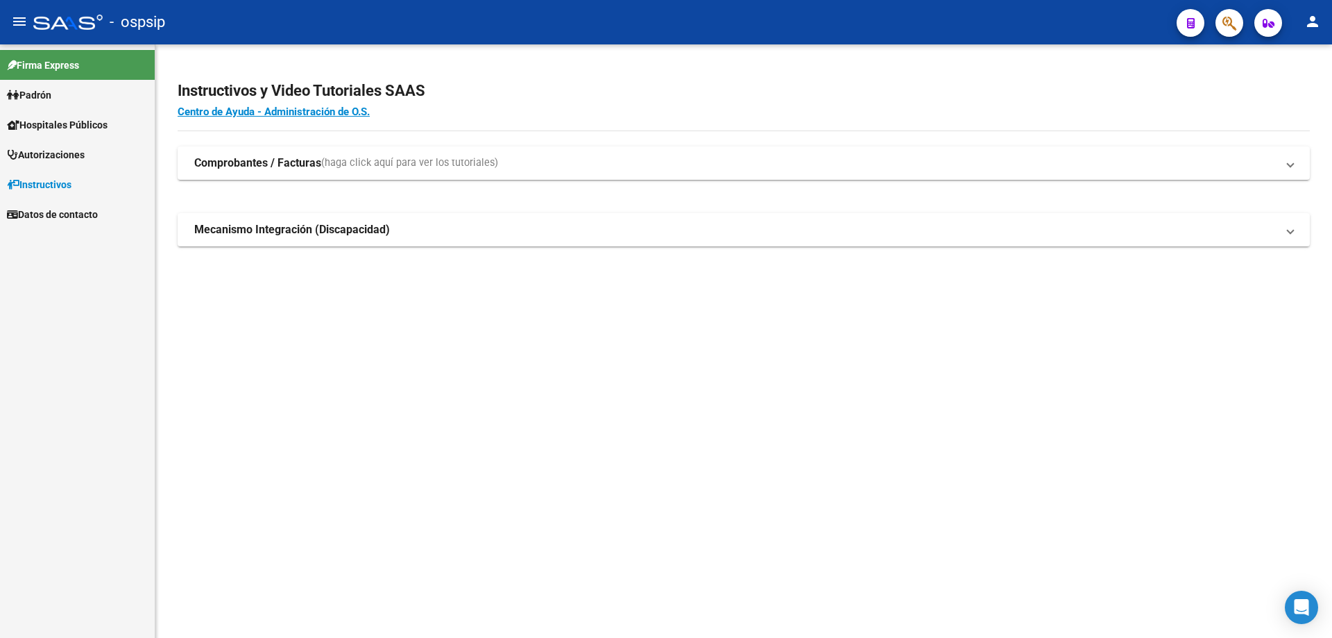  Describe the element at coordinates (409, 163) in the screenshot. I see `span: (haga click aquí para ver los tutoriales)` at that location.